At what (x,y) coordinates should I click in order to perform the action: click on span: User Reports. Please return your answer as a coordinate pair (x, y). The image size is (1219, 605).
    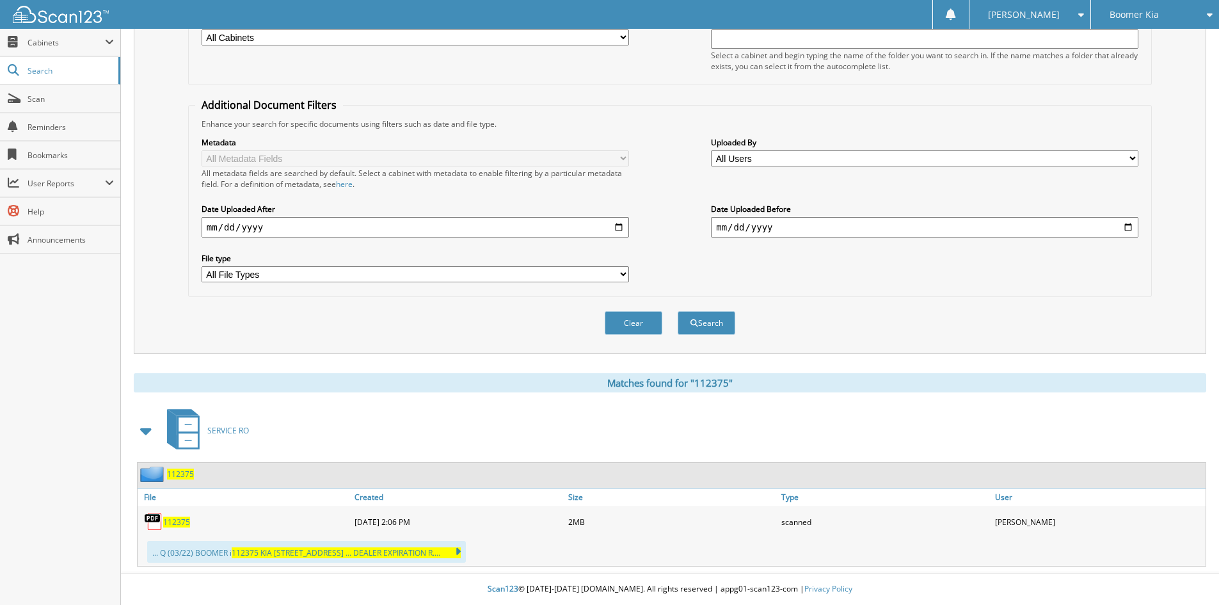
    Looking at the image, I should click on (66, 183).